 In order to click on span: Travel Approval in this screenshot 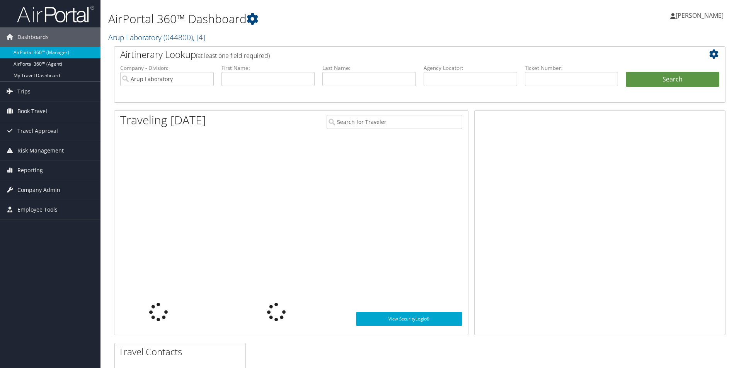, I will do `click(37, 131)`.